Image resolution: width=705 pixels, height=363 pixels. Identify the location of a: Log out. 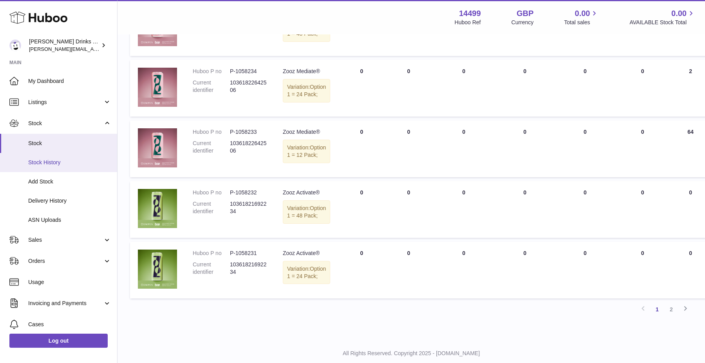
(58, 341).